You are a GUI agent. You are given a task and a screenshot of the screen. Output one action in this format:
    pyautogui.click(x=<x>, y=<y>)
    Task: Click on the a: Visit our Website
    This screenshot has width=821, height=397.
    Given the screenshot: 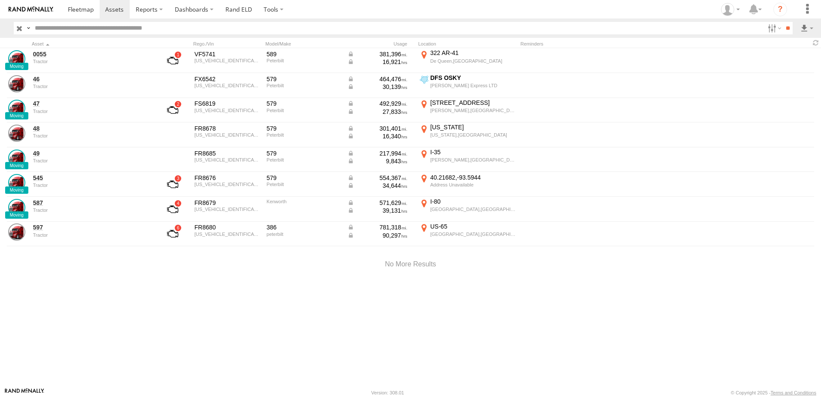 What is the action you would take?
    pyautogui.click(x=24, y=392)
    